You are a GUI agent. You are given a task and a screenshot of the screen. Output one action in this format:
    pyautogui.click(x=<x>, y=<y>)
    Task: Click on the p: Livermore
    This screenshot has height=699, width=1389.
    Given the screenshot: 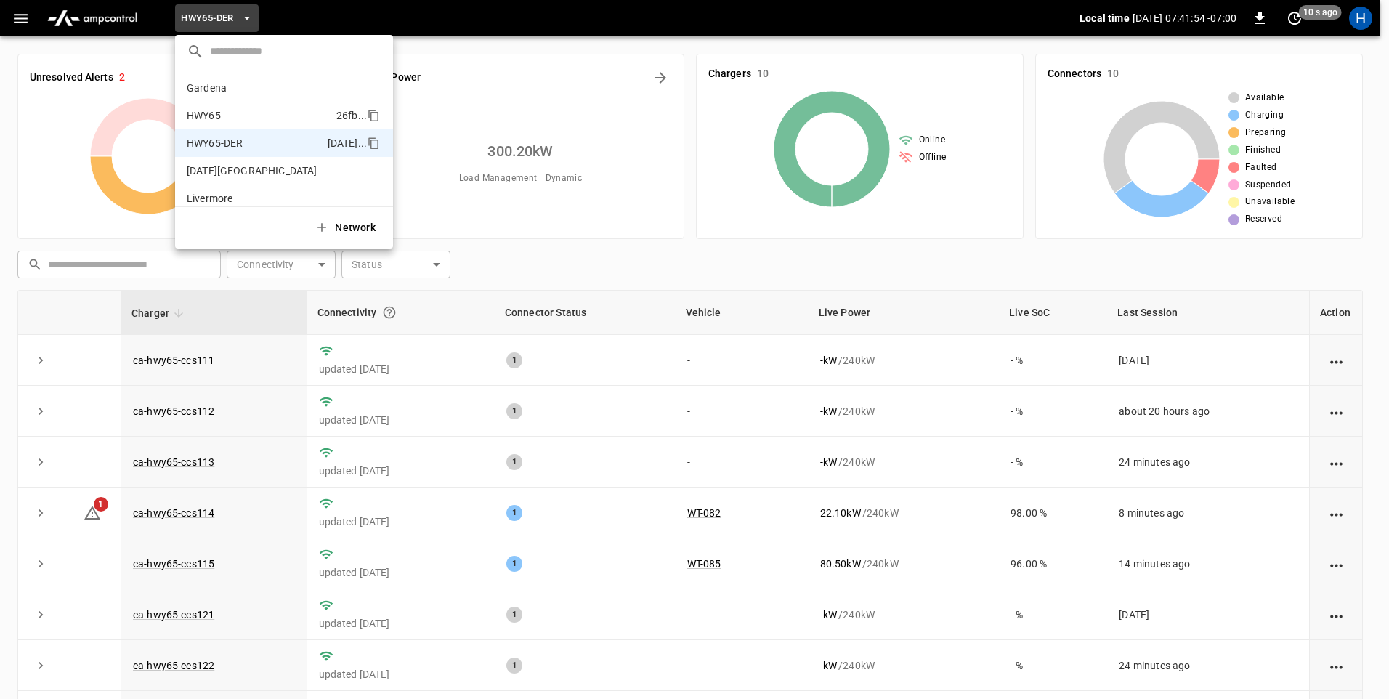 What is the action you would take?
    pyautogui.click(x=259, y=198)
    